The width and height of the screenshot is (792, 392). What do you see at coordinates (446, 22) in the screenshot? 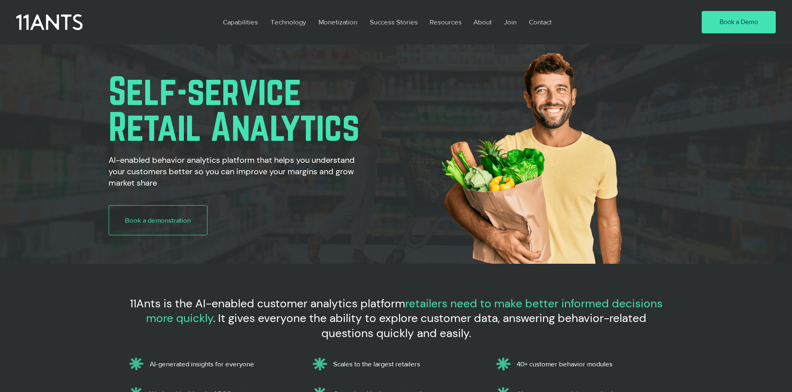
I see `p: Resources` at bounding box center [446, 22].